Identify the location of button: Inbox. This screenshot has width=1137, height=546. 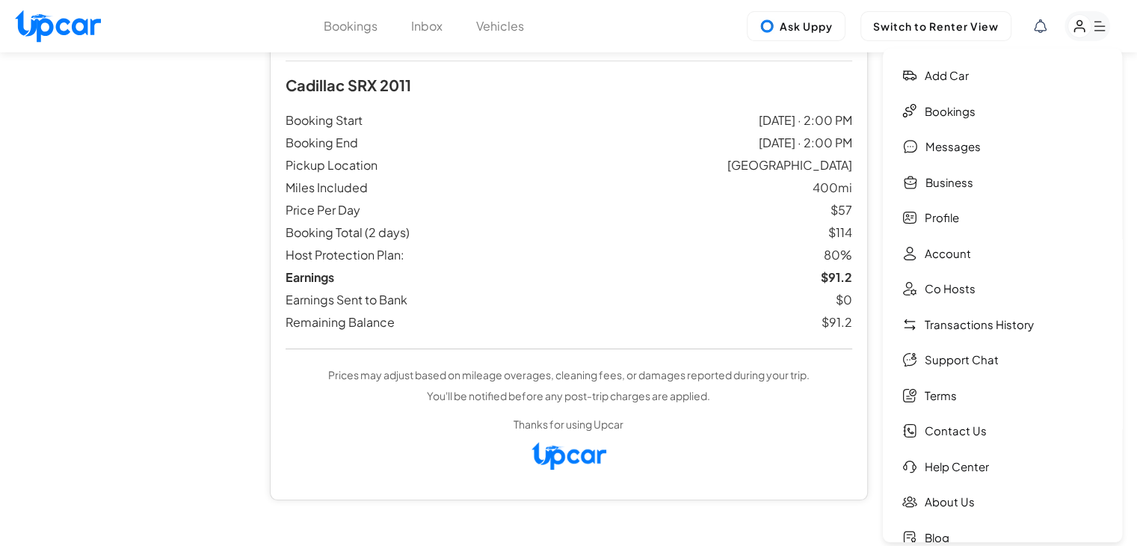
(427, 26).